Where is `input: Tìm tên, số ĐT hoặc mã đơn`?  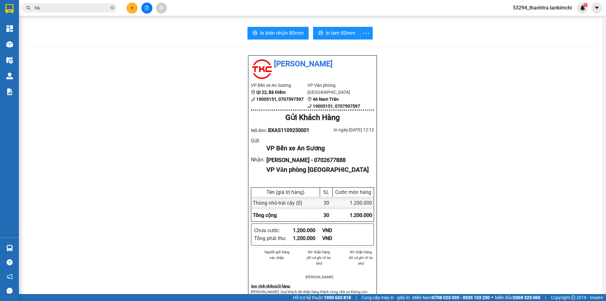 input: Tìm tên, số ĐT hoặc mã đơn is located at coordinates (72, 8).